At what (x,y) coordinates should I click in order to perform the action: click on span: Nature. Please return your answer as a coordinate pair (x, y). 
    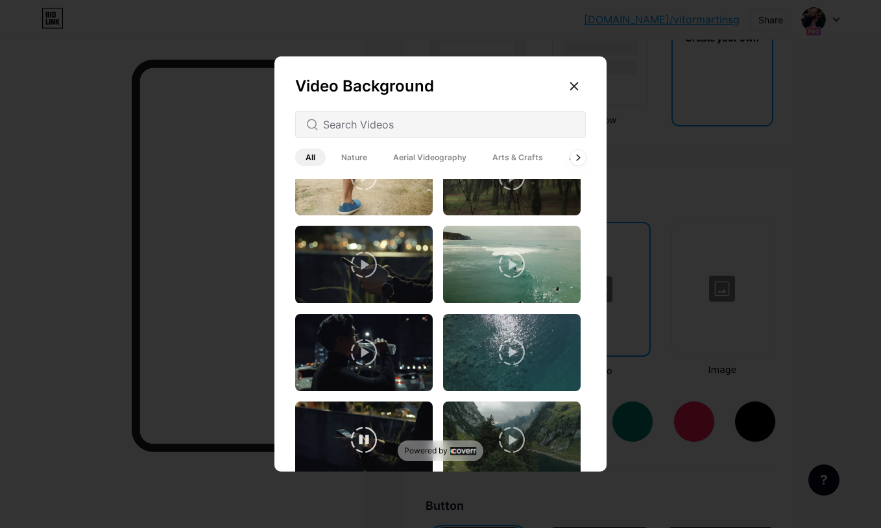
    Looking at the image, I should click on (354, 157).